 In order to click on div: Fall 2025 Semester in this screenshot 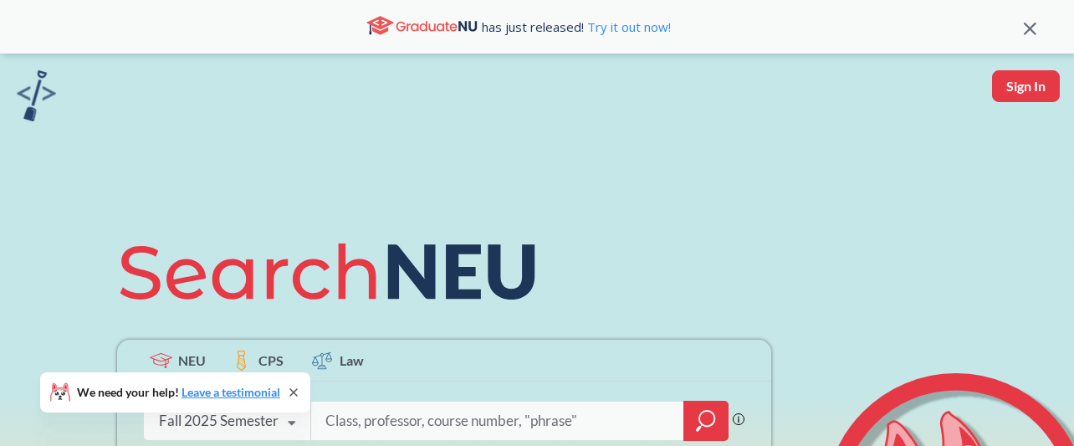, I will do `click(218, 421)`.